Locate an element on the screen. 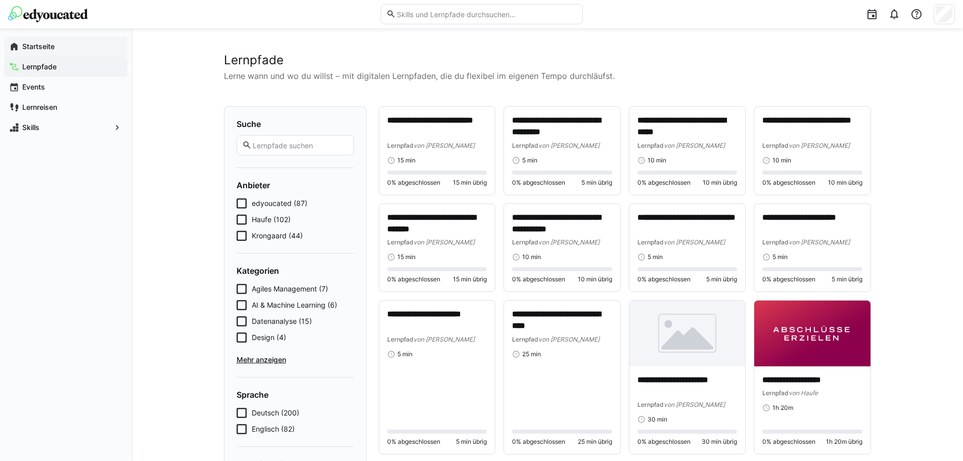 Image resolution: width=963 pixels, height=461 pixels. span: 30 min is located at coordinates (657, 419).